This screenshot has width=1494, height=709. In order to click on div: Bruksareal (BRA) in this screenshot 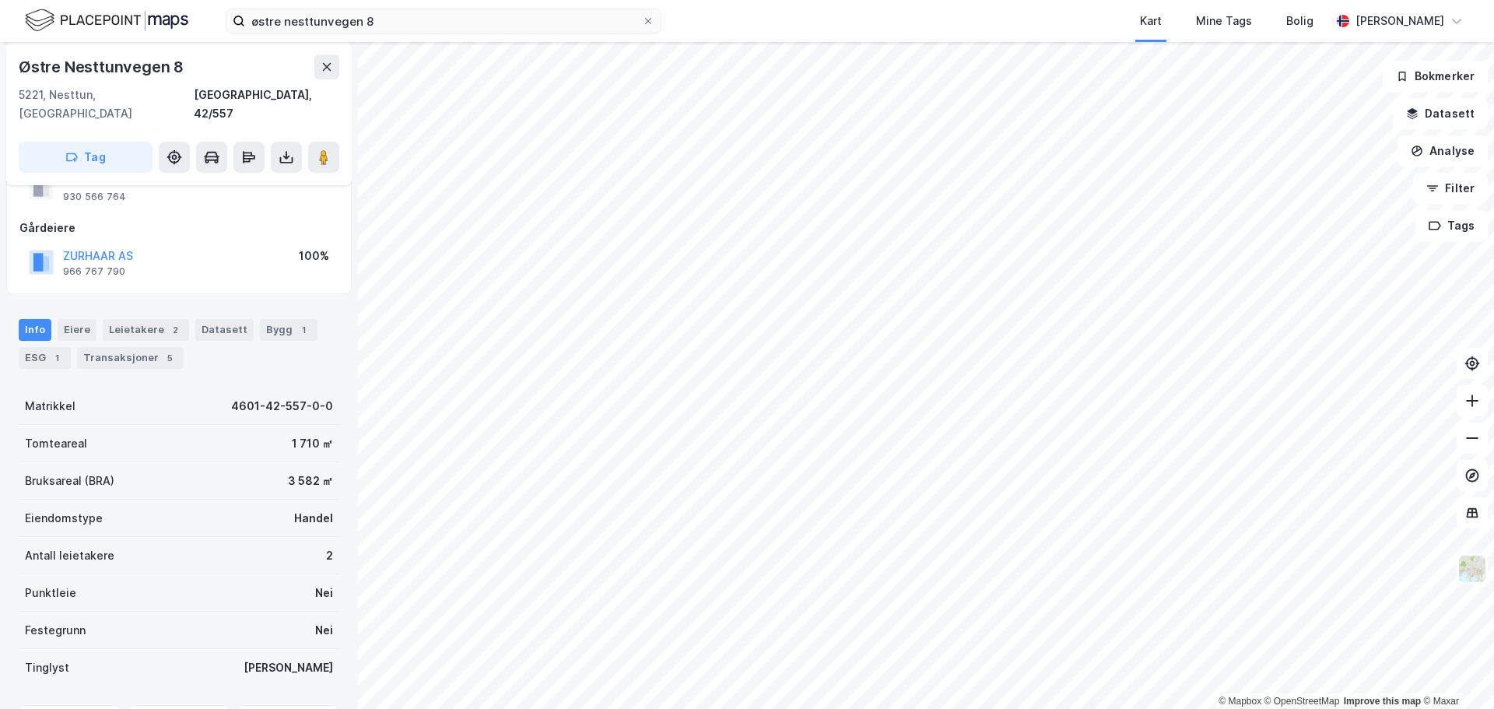, I will do `click(69, 481)`.